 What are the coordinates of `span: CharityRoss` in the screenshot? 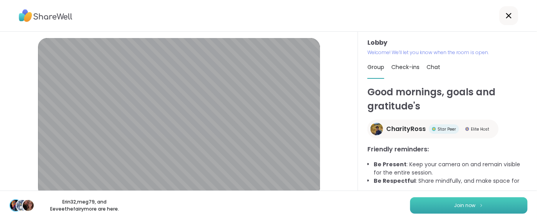 It's located at (405, 129).